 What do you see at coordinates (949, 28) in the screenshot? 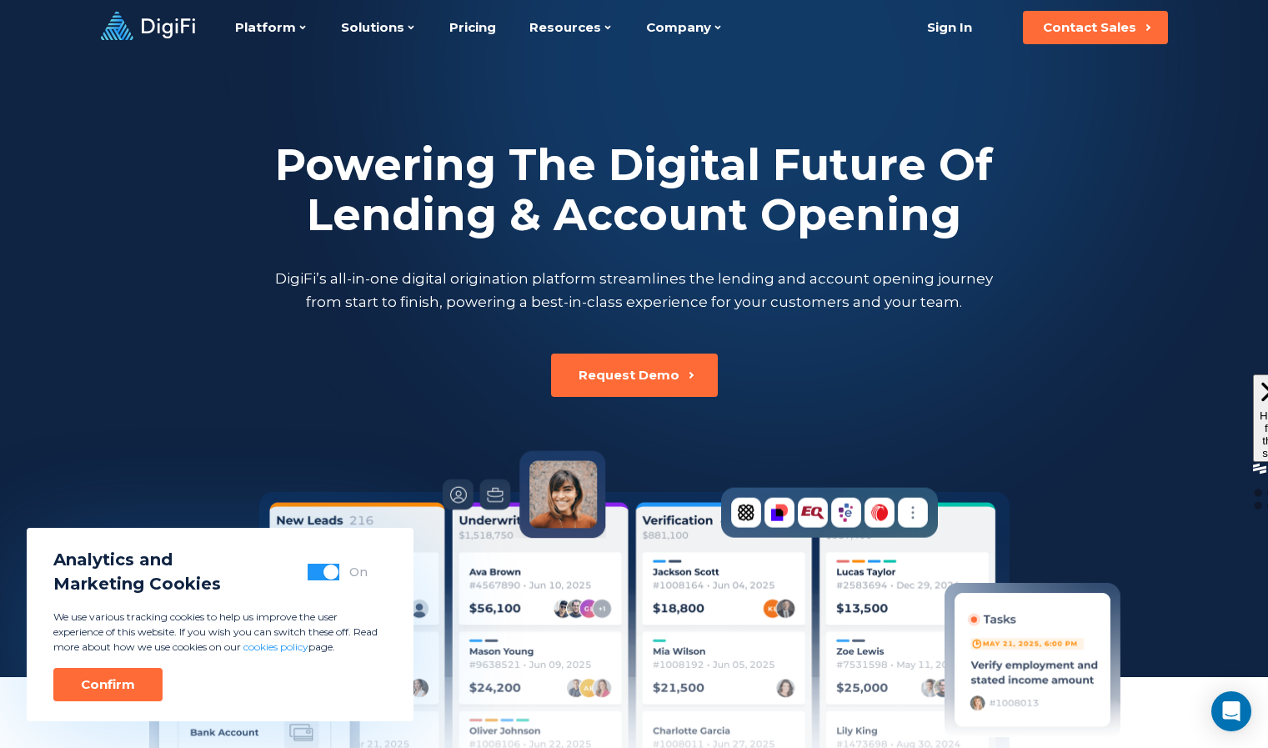
I see `a: Sign In` at bounding box center [949, 28].